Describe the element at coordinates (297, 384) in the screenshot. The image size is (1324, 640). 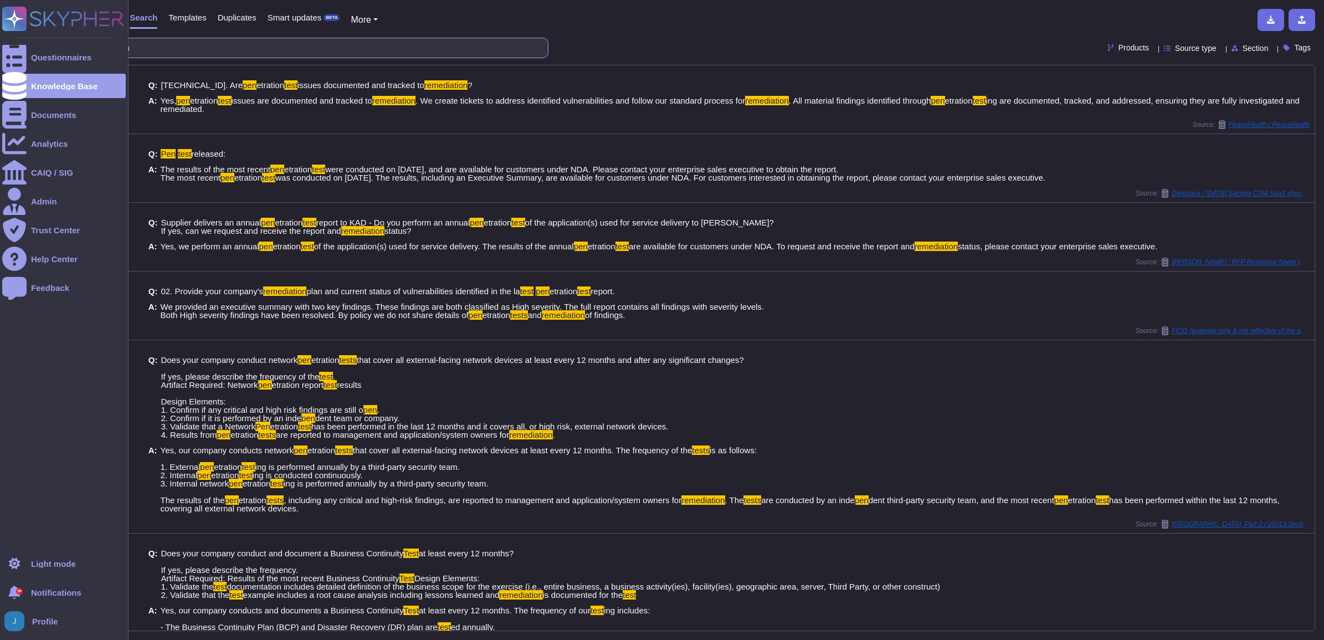
I see `span: etration report` at that location.